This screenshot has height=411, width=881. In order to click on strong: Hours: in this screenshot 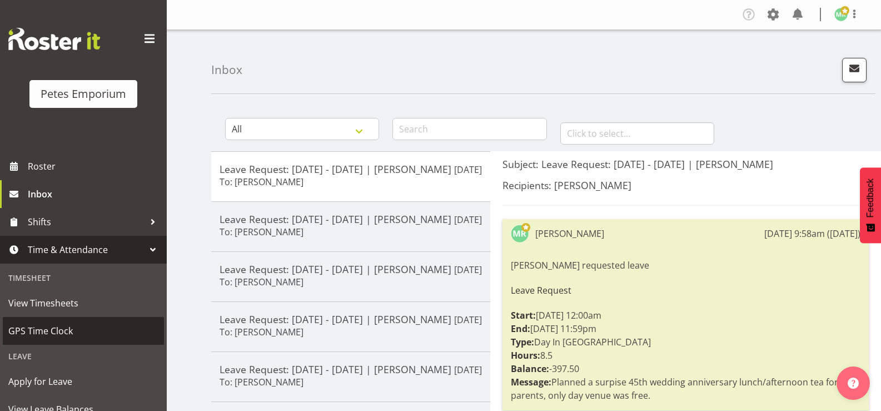, I will do `click(525, 355)`.